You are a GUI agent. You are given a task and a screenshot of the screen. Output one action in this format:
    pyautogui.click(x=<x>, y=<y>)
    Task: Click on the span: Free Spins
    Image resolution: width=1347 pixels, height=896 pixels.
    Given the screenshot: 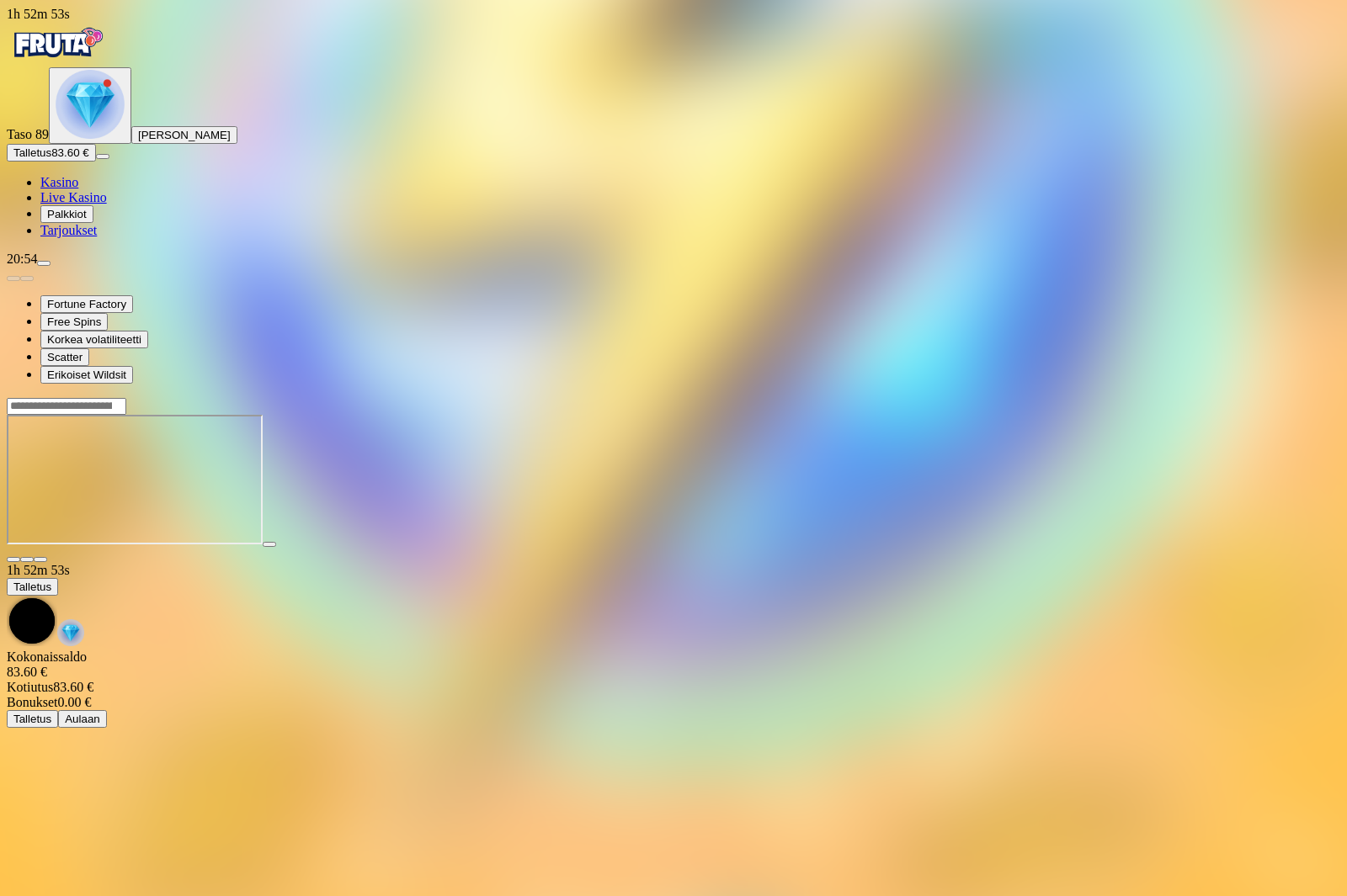 What is the action you would take?
    pyautogui.click(x=74, y=322)
    